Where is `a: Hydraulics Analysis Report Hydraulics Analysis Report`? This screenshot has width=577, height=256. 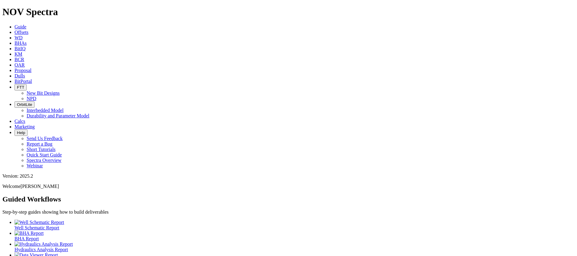
a: Hydraulics Analysis Report Hydraulics Analysis Report is located at coordinates (295, 247).